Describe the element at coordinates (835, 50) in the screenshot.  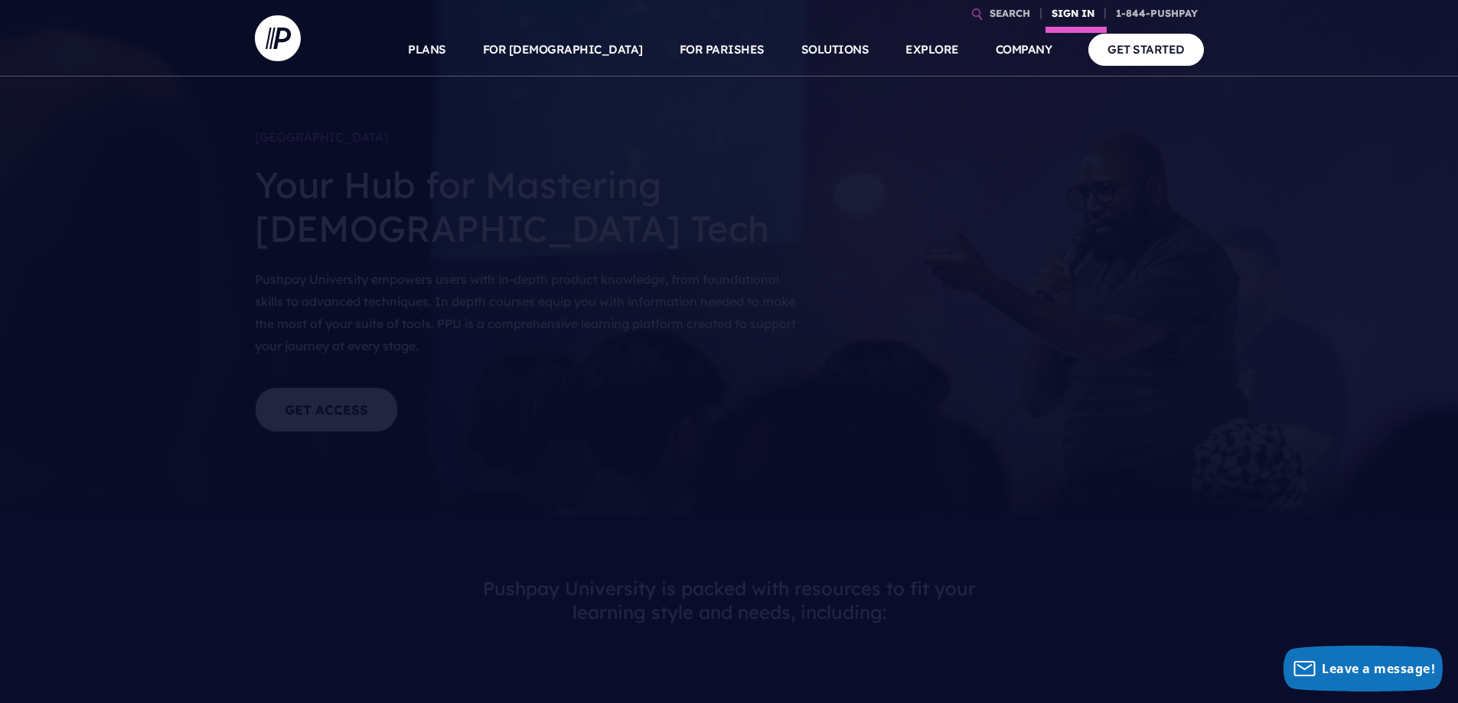
I see `a: SOLUTIONS` at that location.